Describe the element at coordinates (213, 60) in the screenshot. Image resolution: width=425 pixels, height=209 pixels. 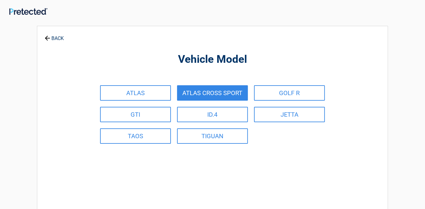
I see `h2: Vehicle Model` at that location.